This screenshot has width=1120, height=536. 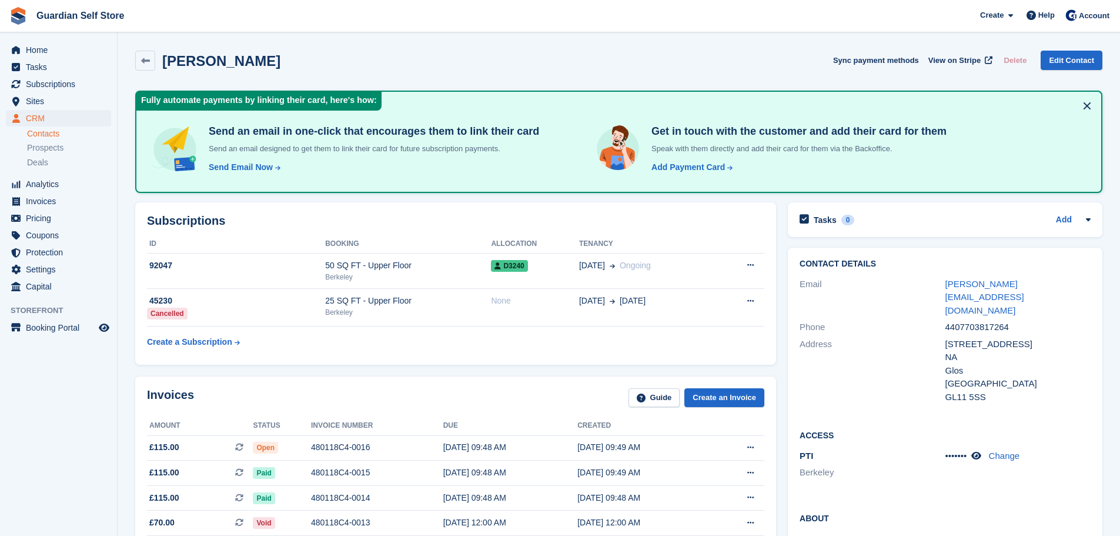 What do you see at coordinates (263, 473) in the screenshot?
I see `span: Paid` at bounding box center [263, 473].